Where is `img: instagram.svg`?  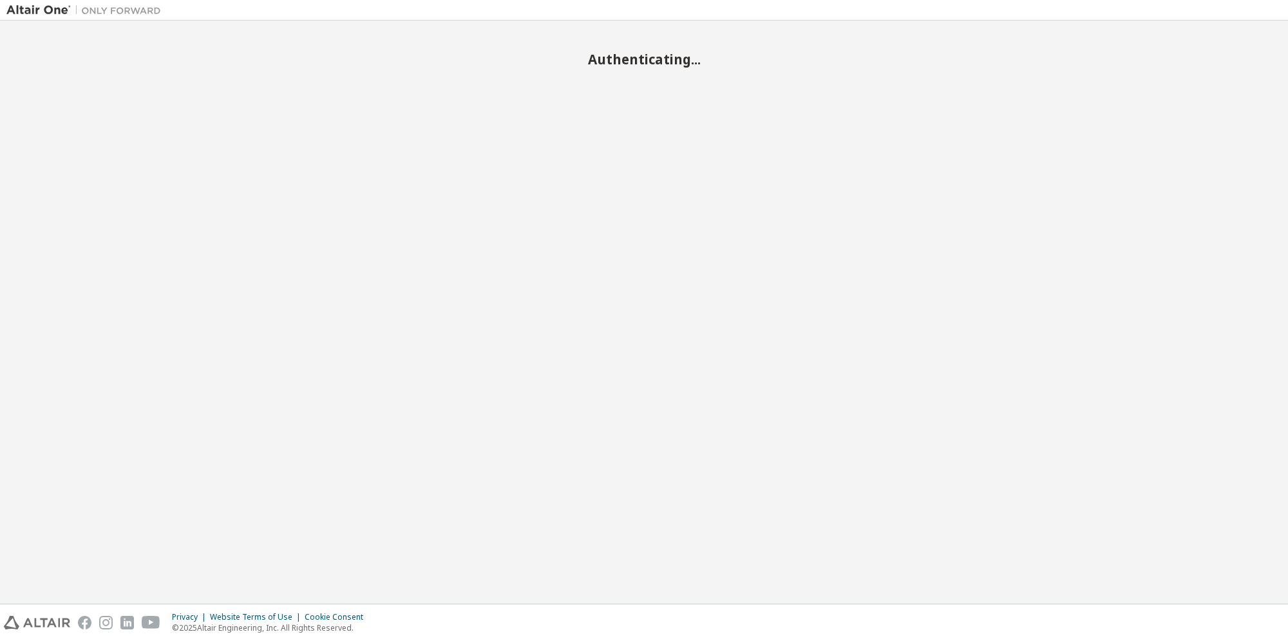 img: instagram.svg is located at coordinates (106, 623).